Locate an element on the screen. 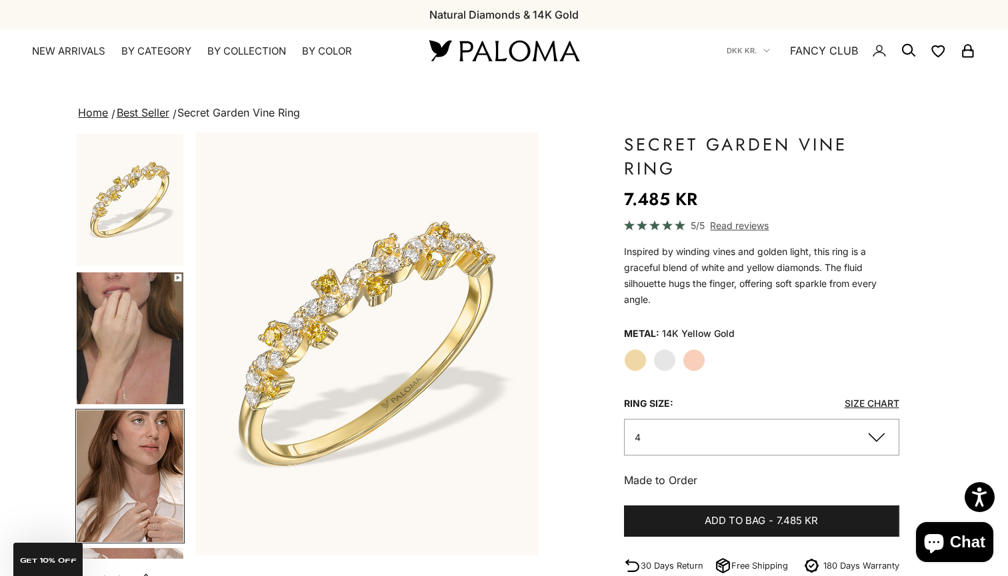 The height and width of the screenshot is (576, 1008). span: DKK kr. is located at coordinates (741, 51).